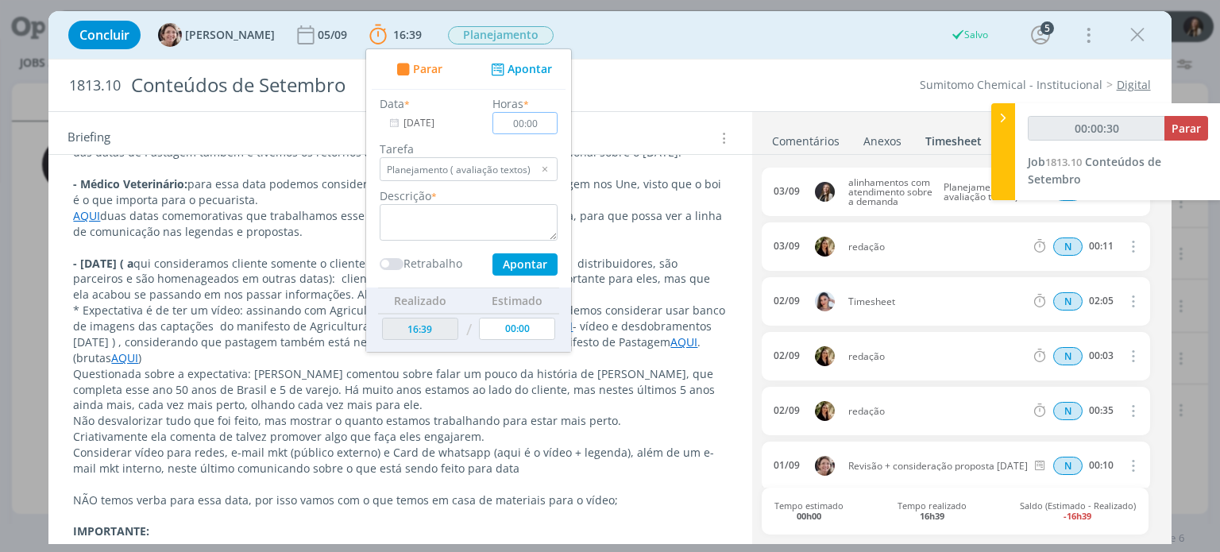 Image resolution: width=1220 pixels, height=552 pixels. Describe the element at coordinates (1101, 301) in the screenshot. I see `div: 02:05` at that location.